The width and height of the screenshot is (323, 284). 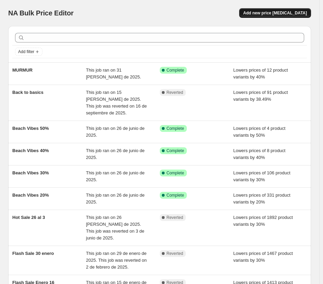 I want to click on span: Lowers prices of 12 product variants by 40%, so click(x=261, y=73).